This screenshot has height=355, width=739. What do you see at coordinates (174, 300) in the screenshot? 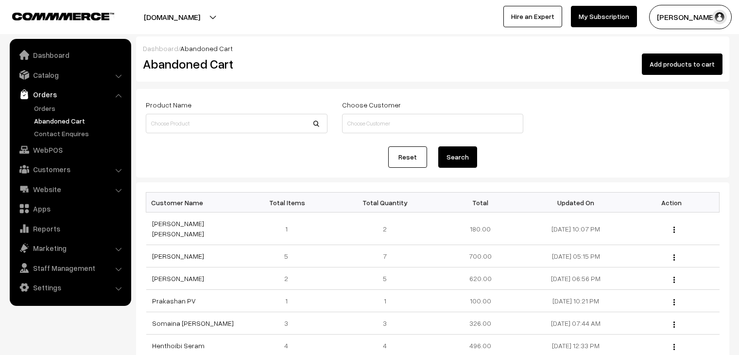
I see `a: Prakashan PV` at bounding box center [174, 300].